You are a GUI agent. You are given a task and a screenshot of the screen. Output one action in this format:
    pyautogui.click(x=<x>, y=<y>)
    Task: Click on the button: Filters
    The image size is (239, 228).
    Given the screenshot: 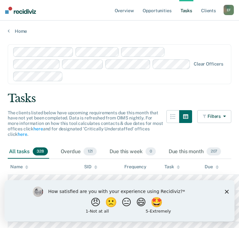 What is the action you would take?
    pyautogui.click(x=214, y=117)
    